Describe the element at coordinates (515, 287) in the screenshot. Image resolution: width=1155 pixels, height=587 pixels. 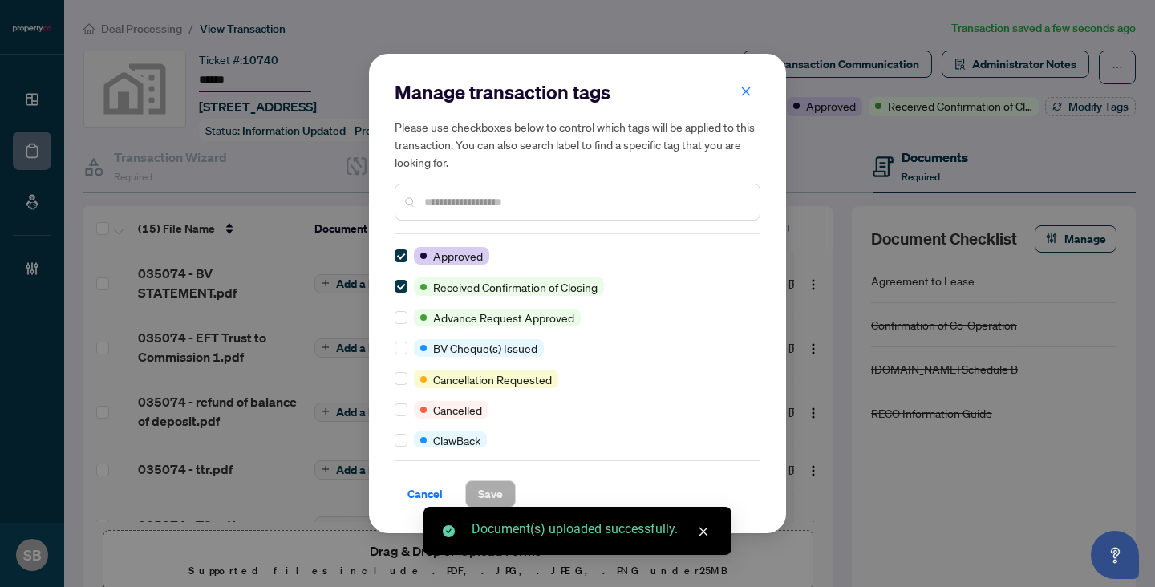
I see `span: Received Confirmation of Closing` at that location.